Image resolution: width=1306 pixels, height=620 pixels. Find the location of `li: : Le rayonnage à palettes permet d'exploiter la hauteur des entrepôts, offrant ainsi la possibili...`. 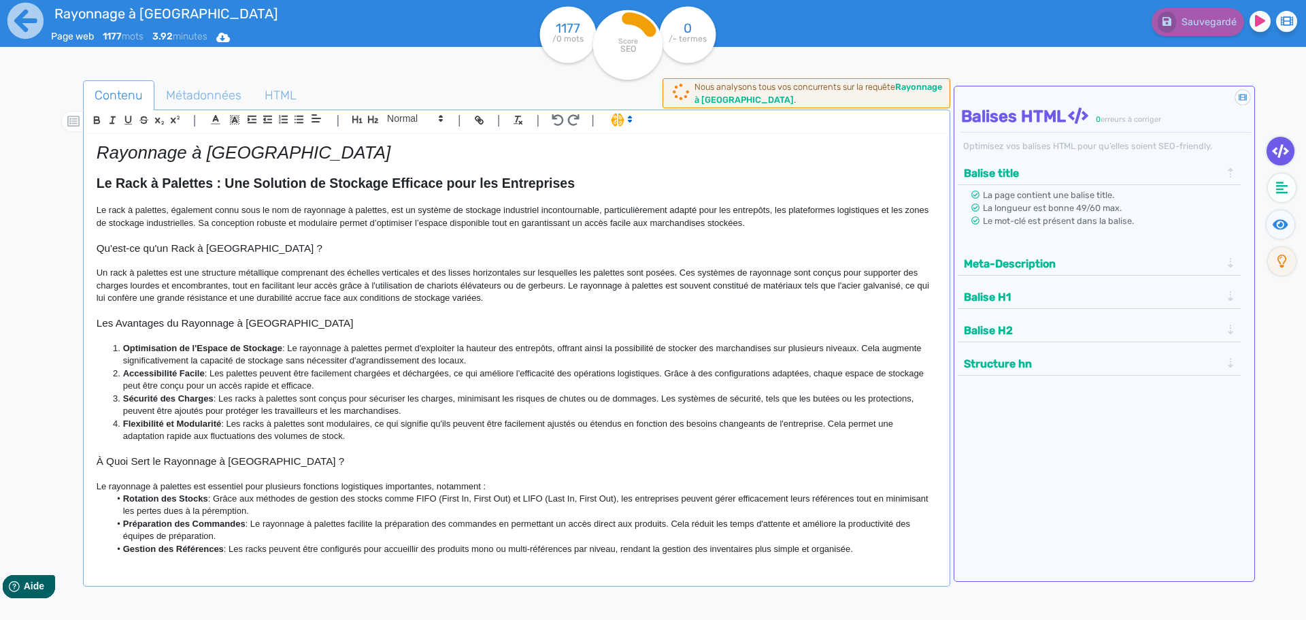

li: : Le rayonnage à palettes permet d'exploiter la hauteur des entrepôts, offrant ainsi la possibili... is located at coordinates (522, 354).